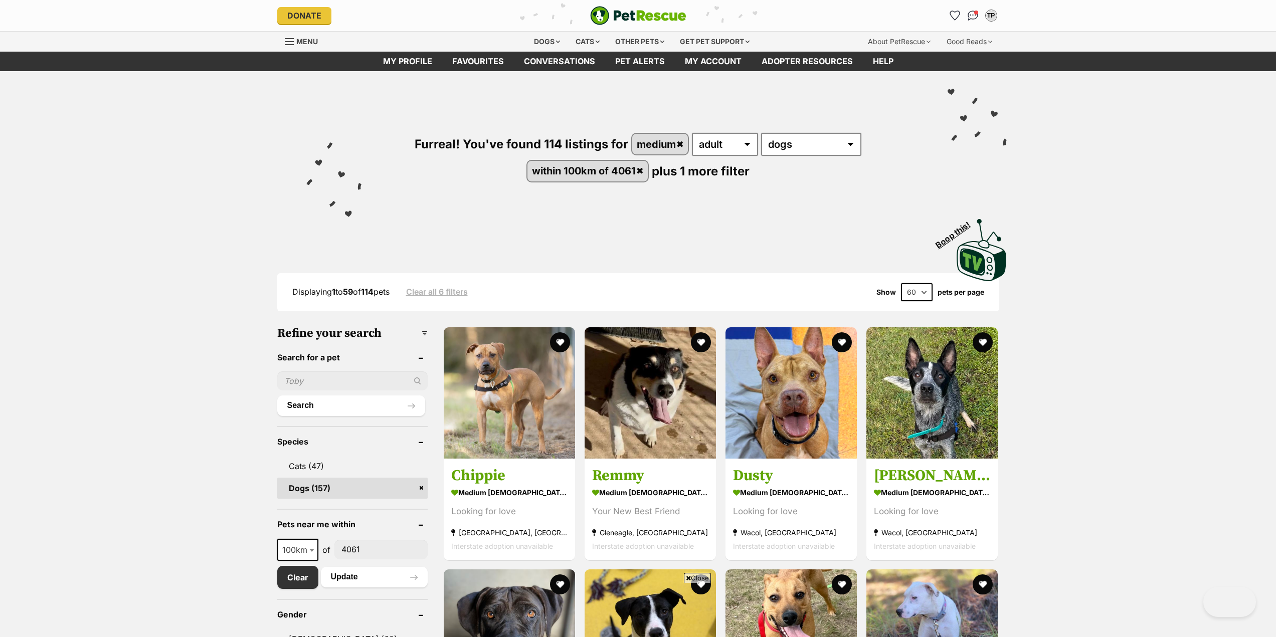 The height and width of the screenshot is (637, 1276). I want to click on img: PetRescue TV logo, so click(981, 250).